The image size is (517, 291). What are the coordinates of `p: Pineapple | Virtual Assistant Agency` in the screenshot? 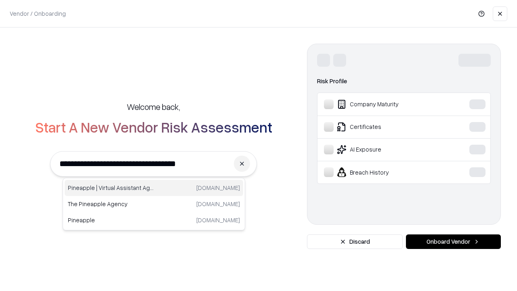 It's located at (111, 187).